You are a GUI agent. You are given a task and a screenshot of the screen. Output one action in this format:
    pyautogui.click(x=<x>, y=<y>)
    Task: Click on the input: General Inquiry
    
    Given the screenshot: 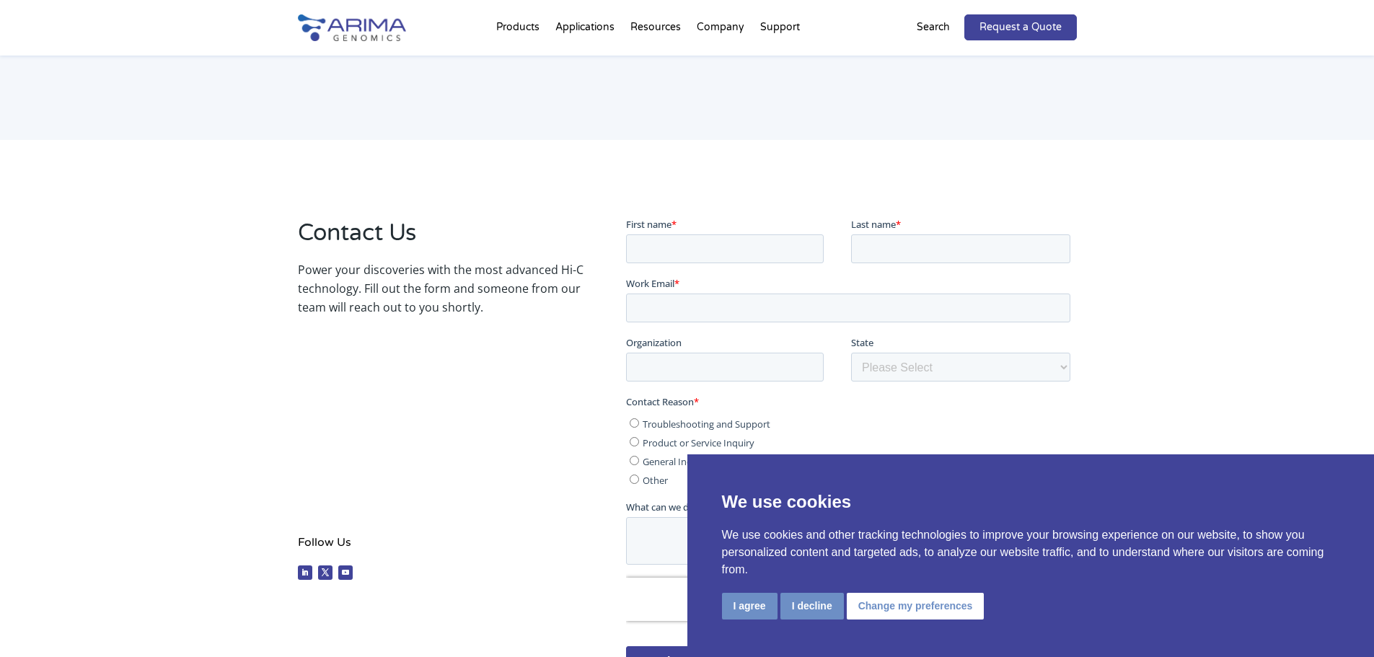 What is the action you would take?
    pyautogui.click(x=8, y=243)
    